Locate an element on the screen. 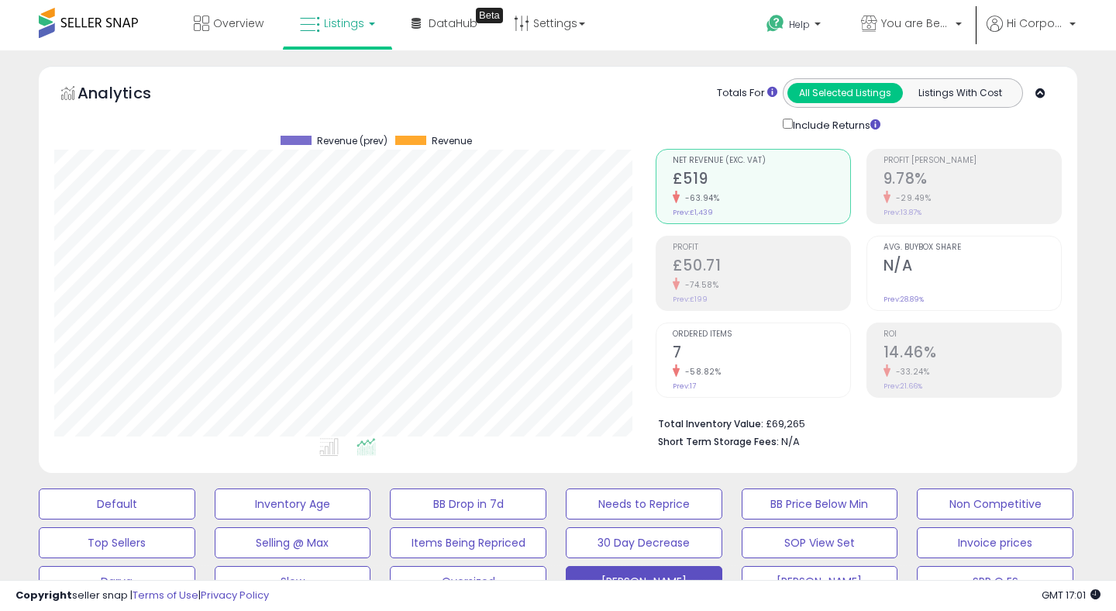 This screenshot has height=611, width=1116. li: £69,265 is located at coordinates (854, 422).